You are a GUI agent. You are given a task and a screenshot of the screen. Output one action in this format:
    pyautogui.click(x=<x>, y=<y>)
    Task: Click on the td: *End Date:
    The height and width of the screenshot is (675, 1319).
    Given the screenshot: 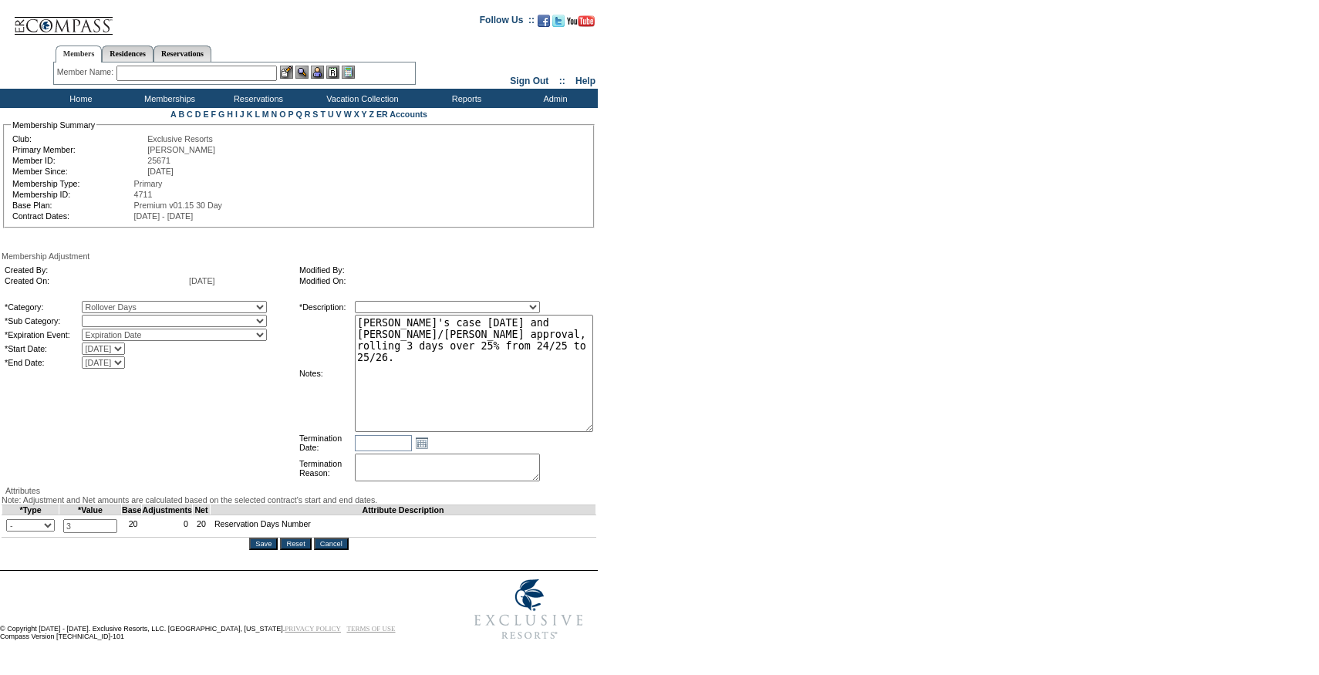 What is the action you would take?
    pyautogui.click(x=42, y=363)
    